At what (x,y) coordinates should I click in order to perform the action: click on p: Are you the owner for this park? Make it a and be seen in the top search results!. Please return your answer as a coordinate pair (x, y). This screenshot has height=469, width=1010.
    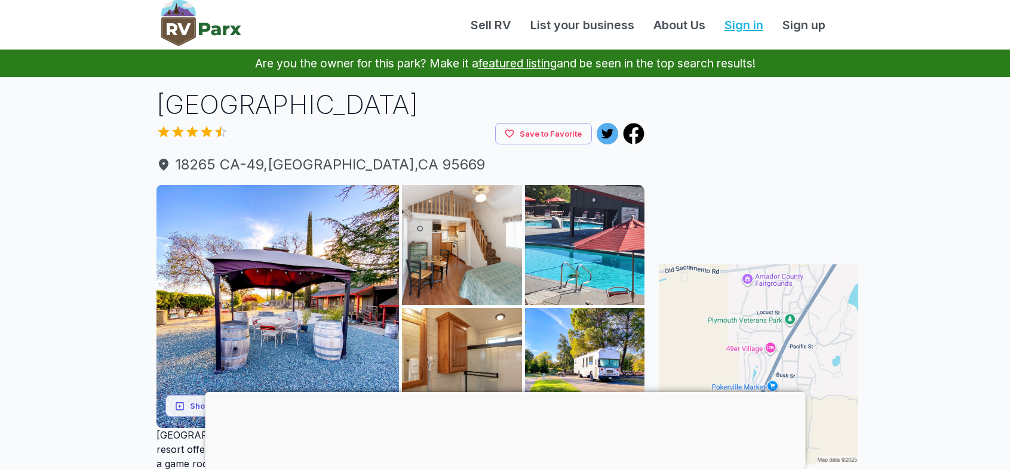
    Looking at the image, I should click on (505, 63).